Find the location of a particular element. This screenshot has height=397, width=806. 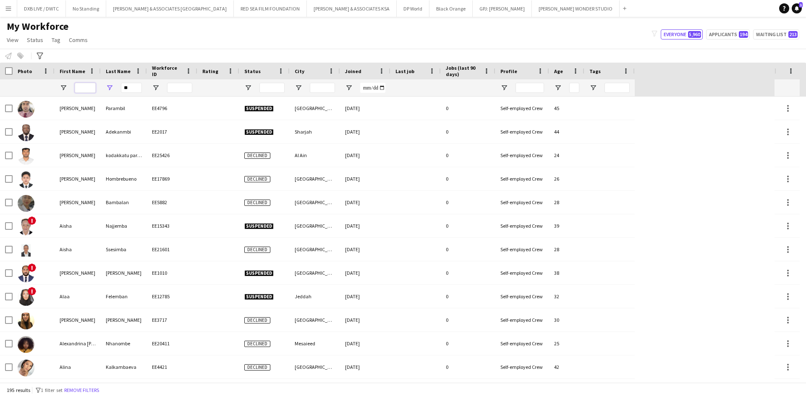

div: EE2017 is located at coordinates (172, 131).